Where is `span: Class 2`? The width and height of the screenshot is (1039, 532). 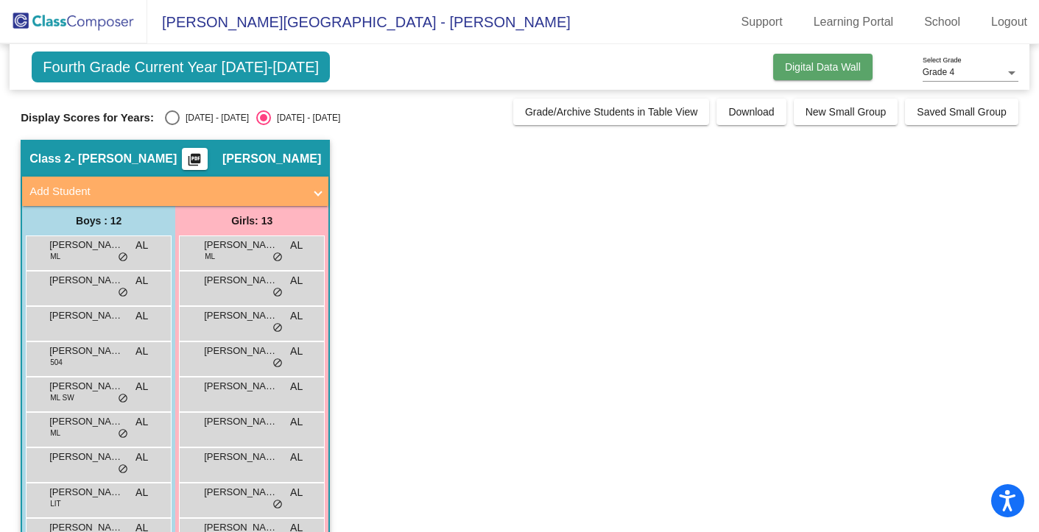
span: Class 2 is located at coordinates (50, 159).